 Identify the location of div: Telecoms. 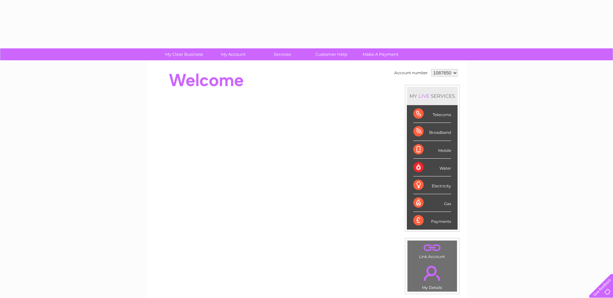
(432, 114).